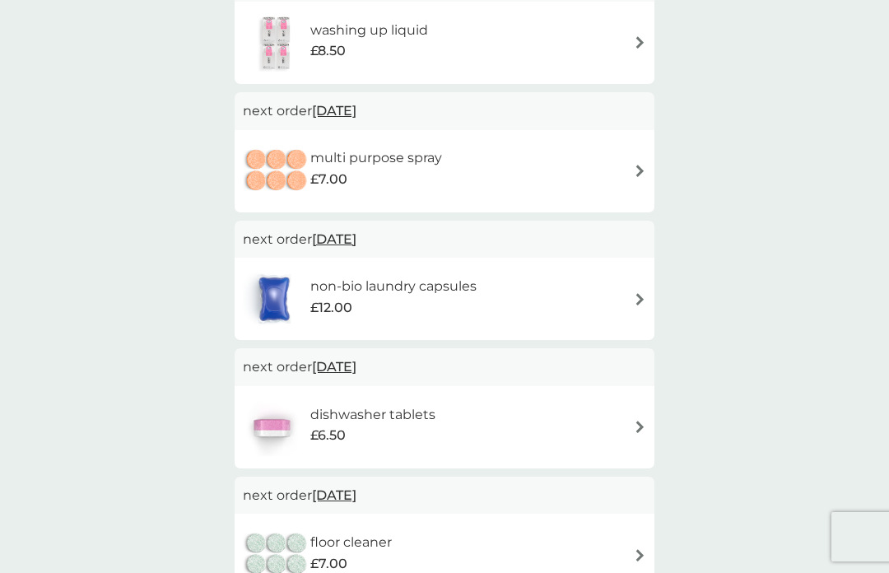 The image size is (889, 573). I want to click on h6: non-bio laundry capsules, so click(393, 286).